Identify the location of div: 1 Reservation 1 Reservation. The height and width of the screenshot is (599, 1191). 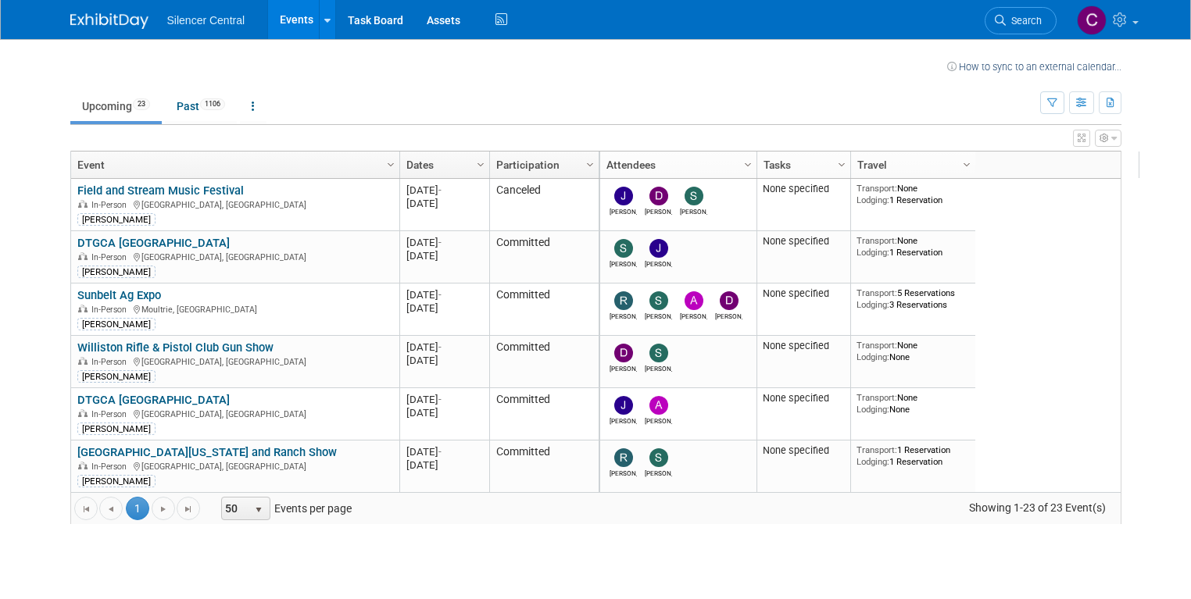
(913, 456).